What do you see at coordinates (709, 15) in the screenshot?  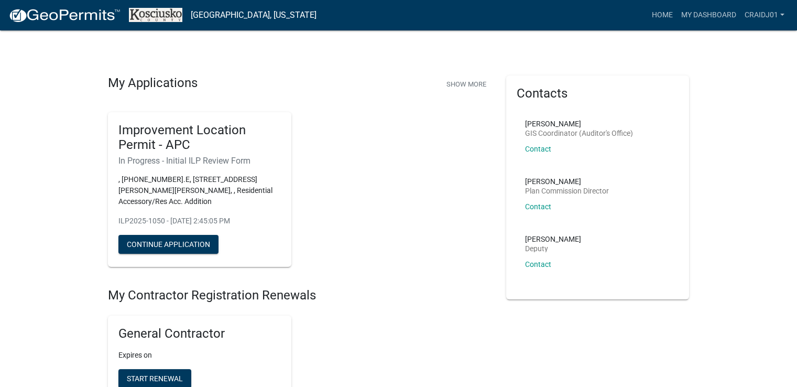 I see `a: My Dashboard` at bounding box center [709, 15].